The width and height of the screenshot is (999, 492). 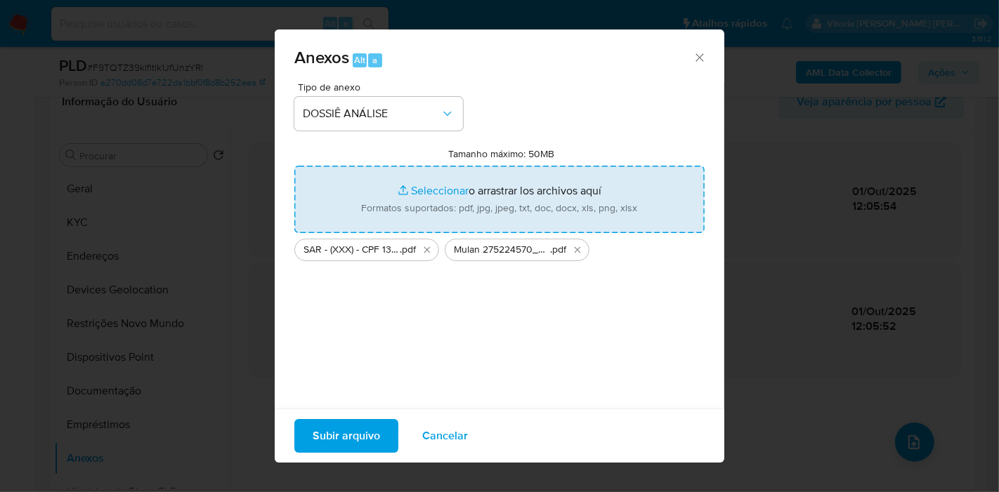 I want to click on span: Mulan 275224570_2025_10_01_08_00_13, so click(x=501, y=250).